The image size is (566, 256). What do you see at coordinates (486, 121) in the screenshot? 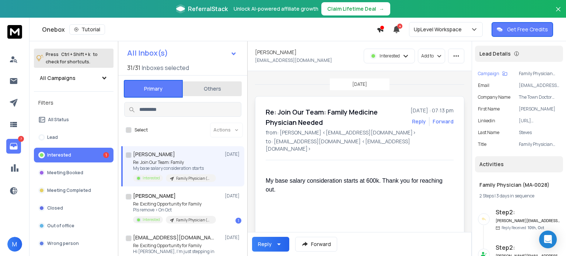
I see `p: linkedin` at bounding box center [486, 121].